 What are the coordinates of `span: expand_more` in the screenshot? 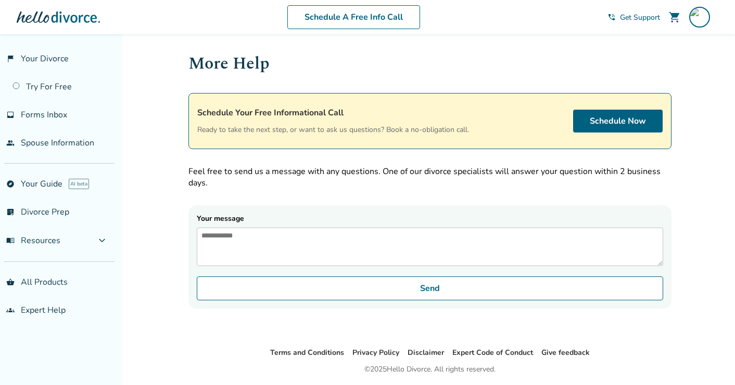 It's located at (102, 241).